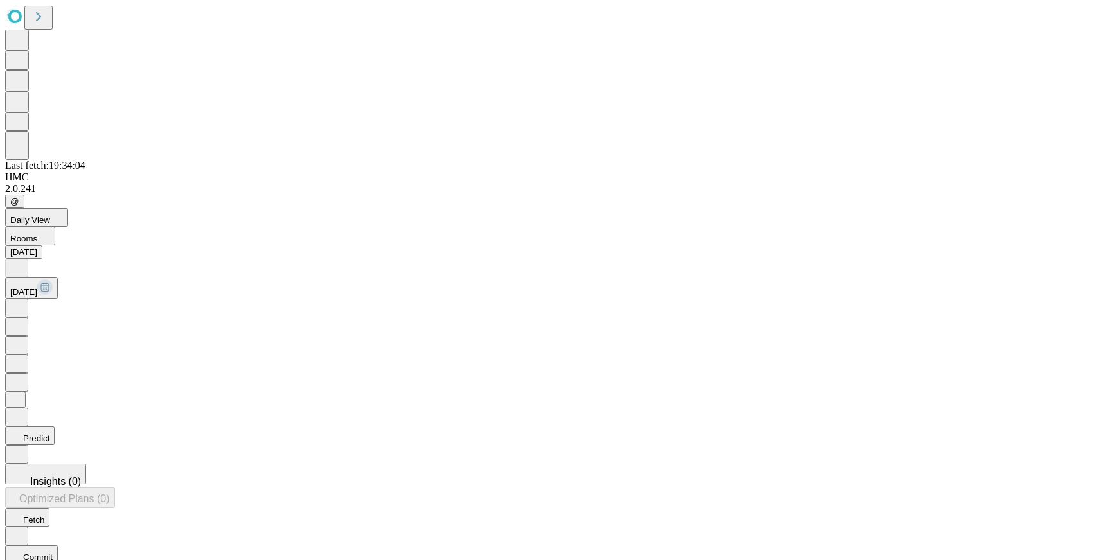  Describe the element at coordinates (60, 498) in the screenshot. I see `button: Optimized Plans (0)` at that location.